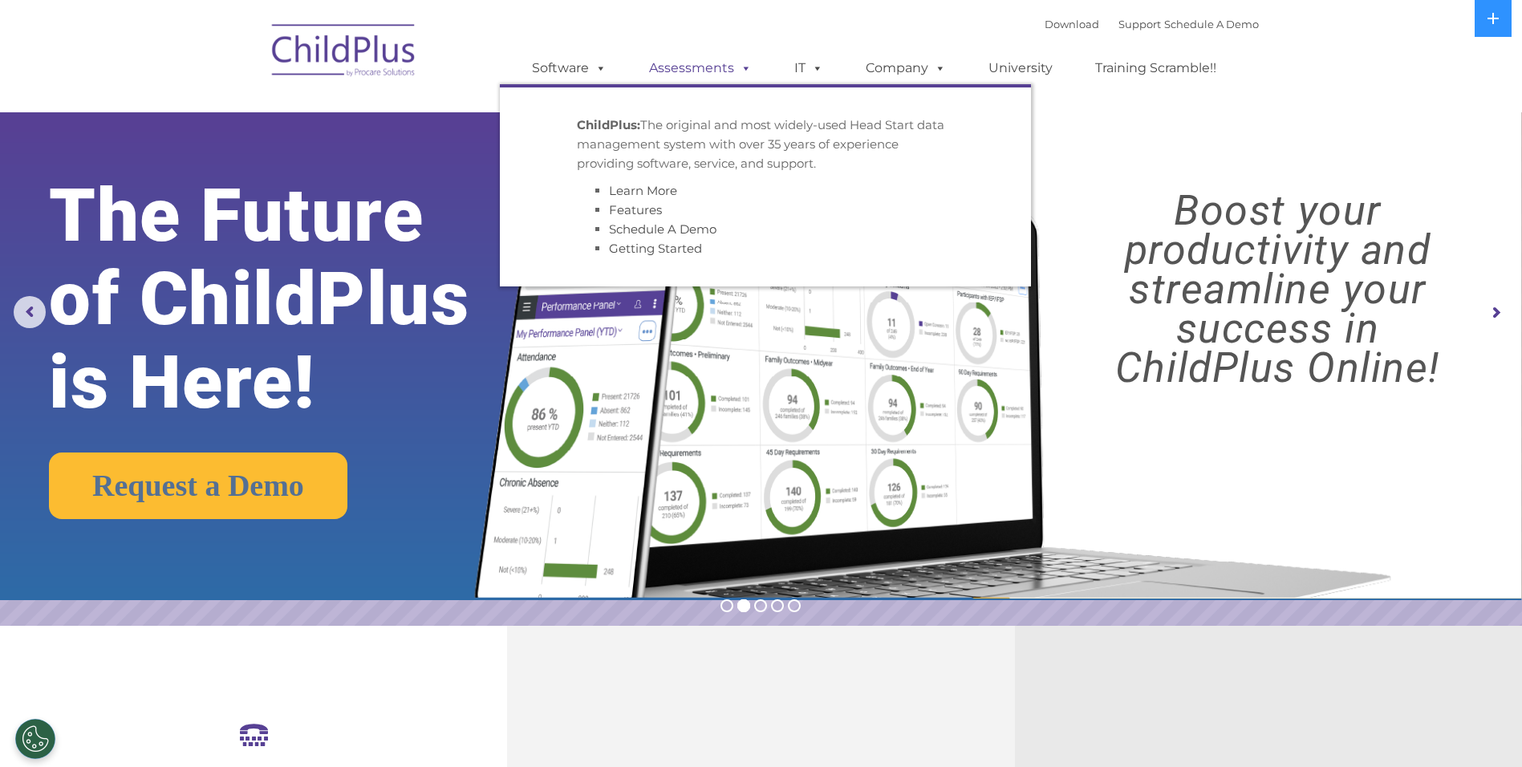 This screenshot has height=767, width=1522. Describe the element at coordinates (635, 209) in the screenshot. I see `a: Features` at that location.